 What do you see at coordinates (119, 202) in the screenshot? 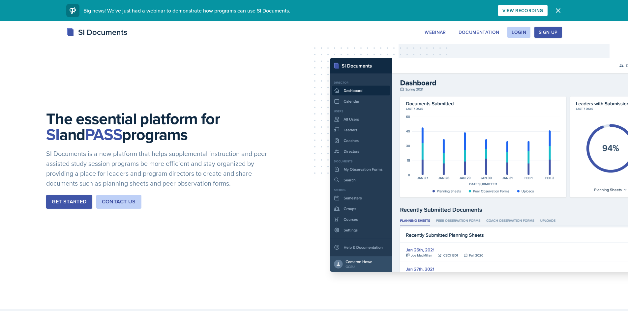
I see `div: Contact Us` at bounding box center [119, 202].